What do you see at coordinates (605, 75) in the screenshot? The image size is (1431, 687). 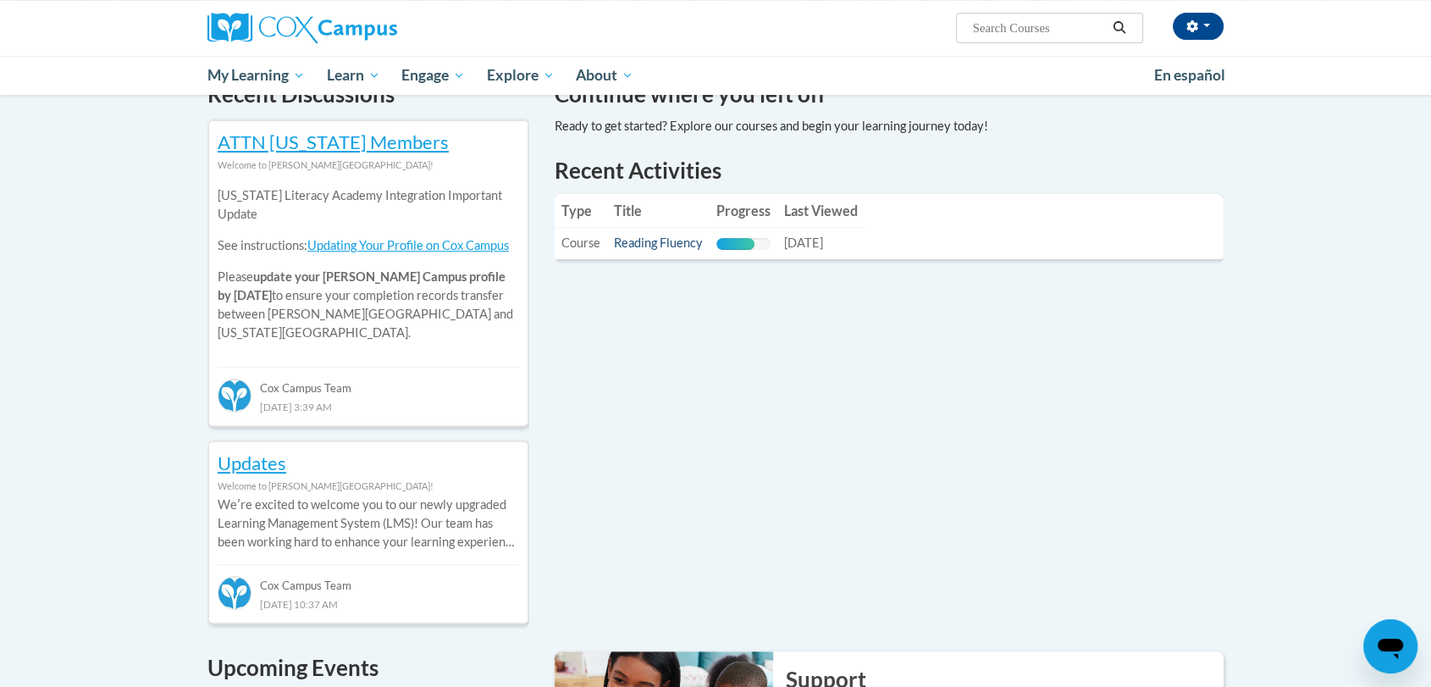 I see `a: About` at bounding box center [605, 75].